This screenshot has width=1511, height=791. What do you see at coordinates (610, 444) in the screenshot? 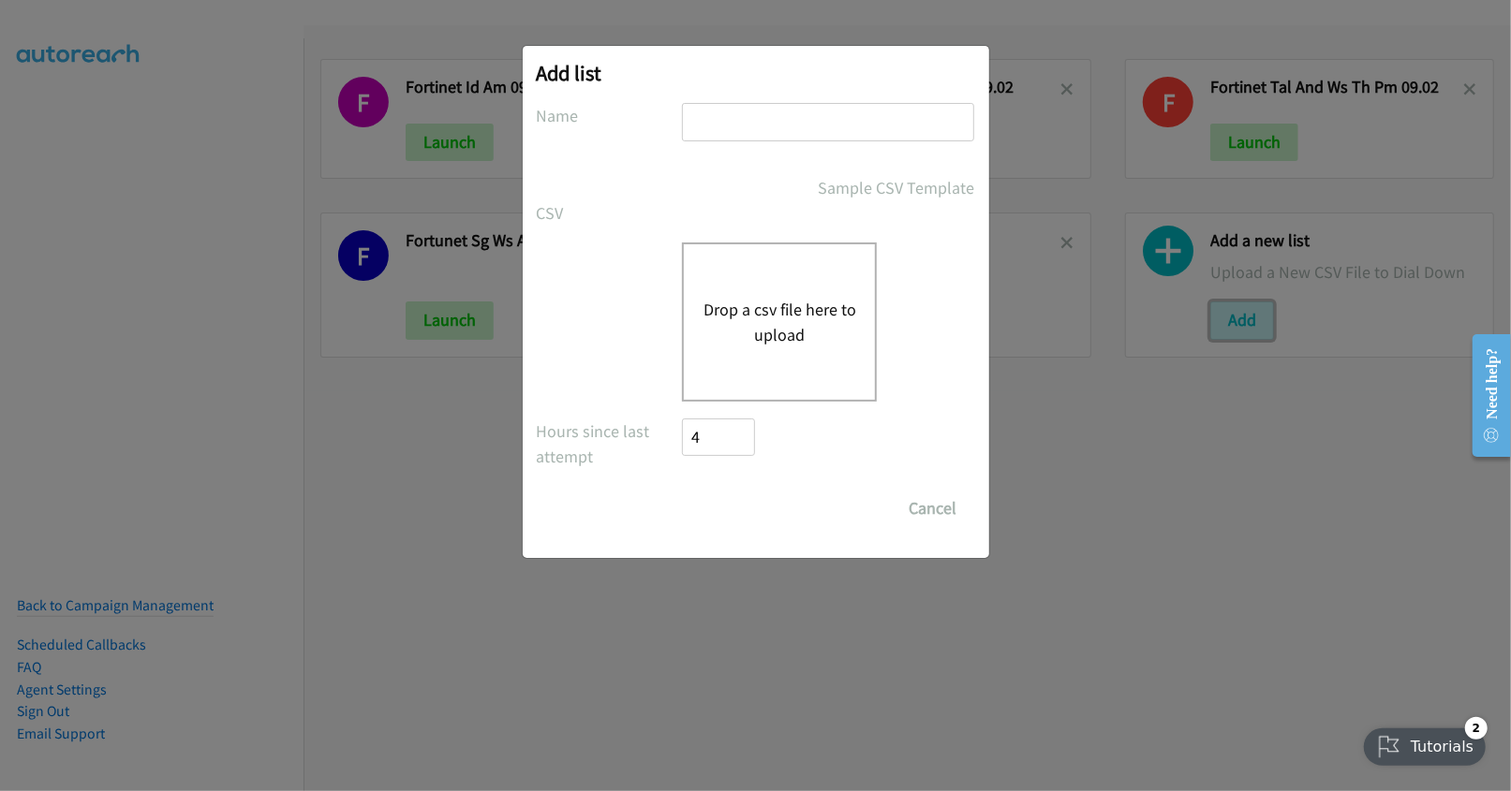
I see `label: Hours since last attempt` at bounding box center [610, 444].